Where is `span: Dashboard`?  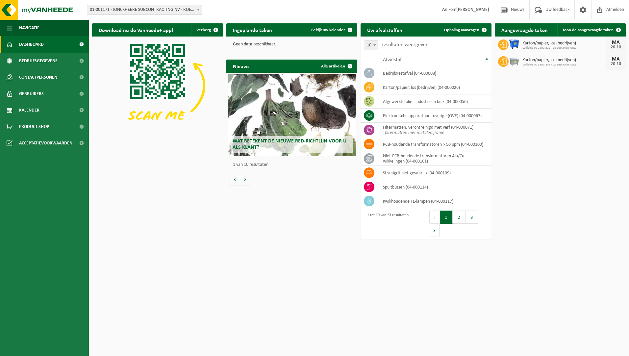
span: Dashboard is located at coordinates (31, 44).